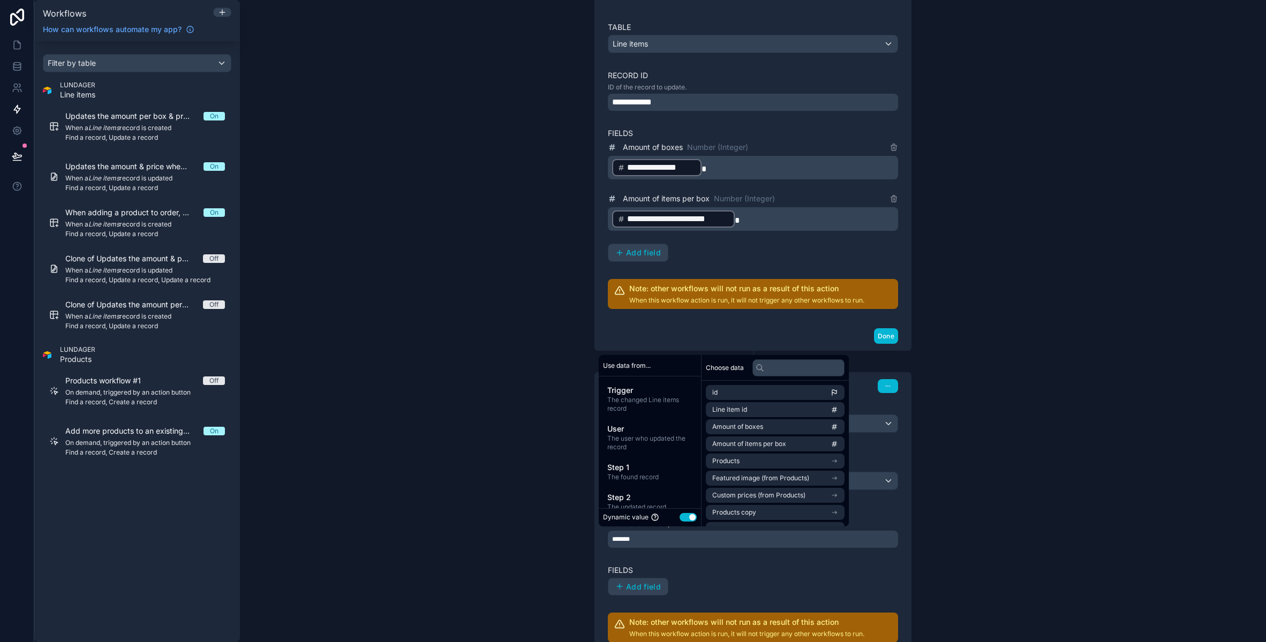  I want to click on p: ID of the record to update., so click(753, 87).